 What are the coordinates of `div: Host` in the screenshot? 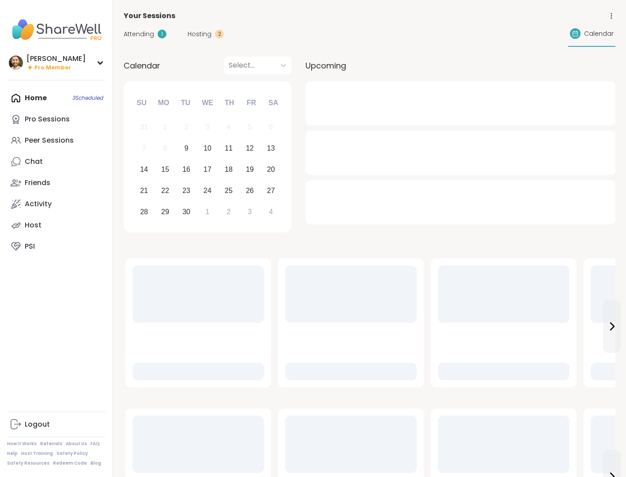 It's located at (33, 225).